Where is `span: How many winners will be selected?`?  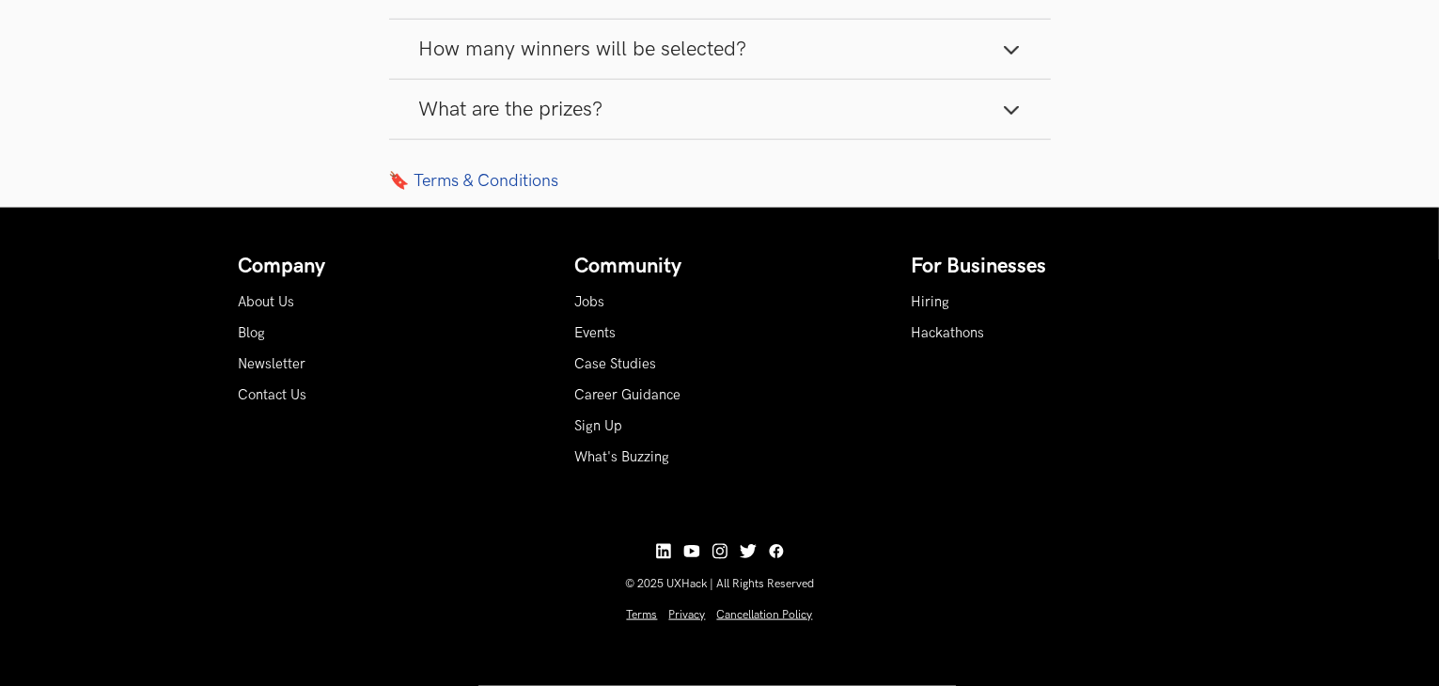 span: How many winners will be selected? is located at coordinates (583, 49).